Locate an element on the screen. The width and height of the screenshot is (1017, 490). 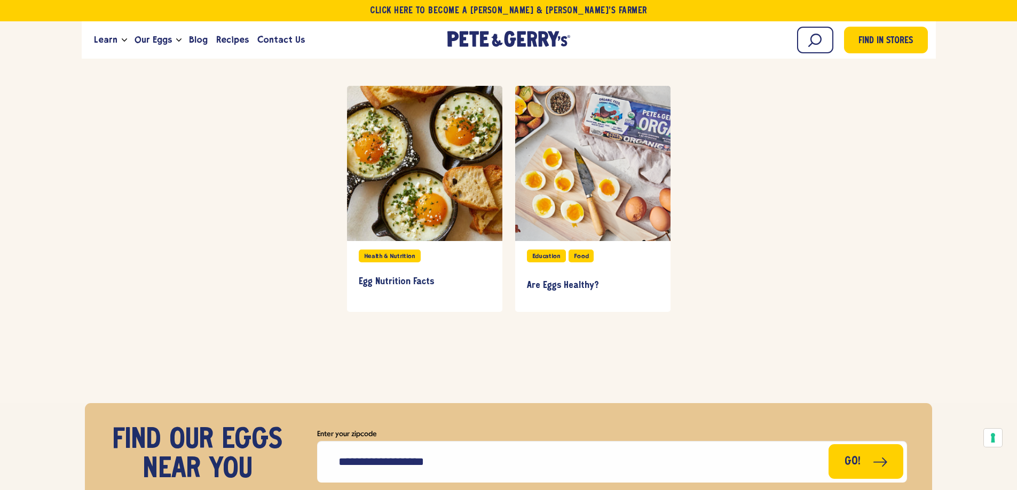
div: Health & Nutrition is located at coordinates (390, 256).